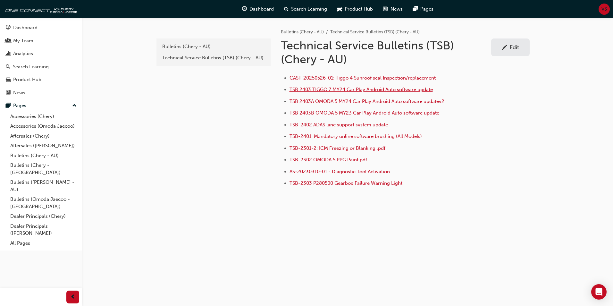 The width and height of the screenshot is (613, 306). I want to click on a: Dashboard, so click(41, 28).